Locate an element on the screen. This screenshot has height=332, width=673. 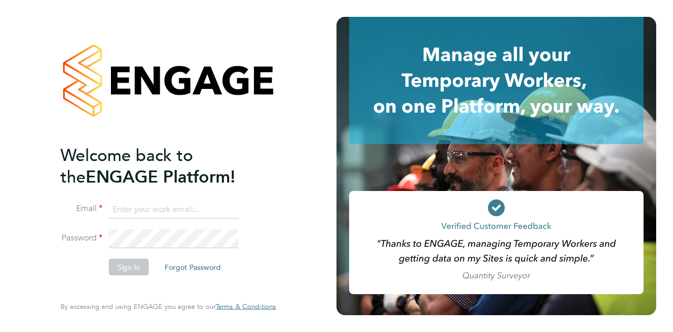
label: Password is located at coordinates (81, 237).